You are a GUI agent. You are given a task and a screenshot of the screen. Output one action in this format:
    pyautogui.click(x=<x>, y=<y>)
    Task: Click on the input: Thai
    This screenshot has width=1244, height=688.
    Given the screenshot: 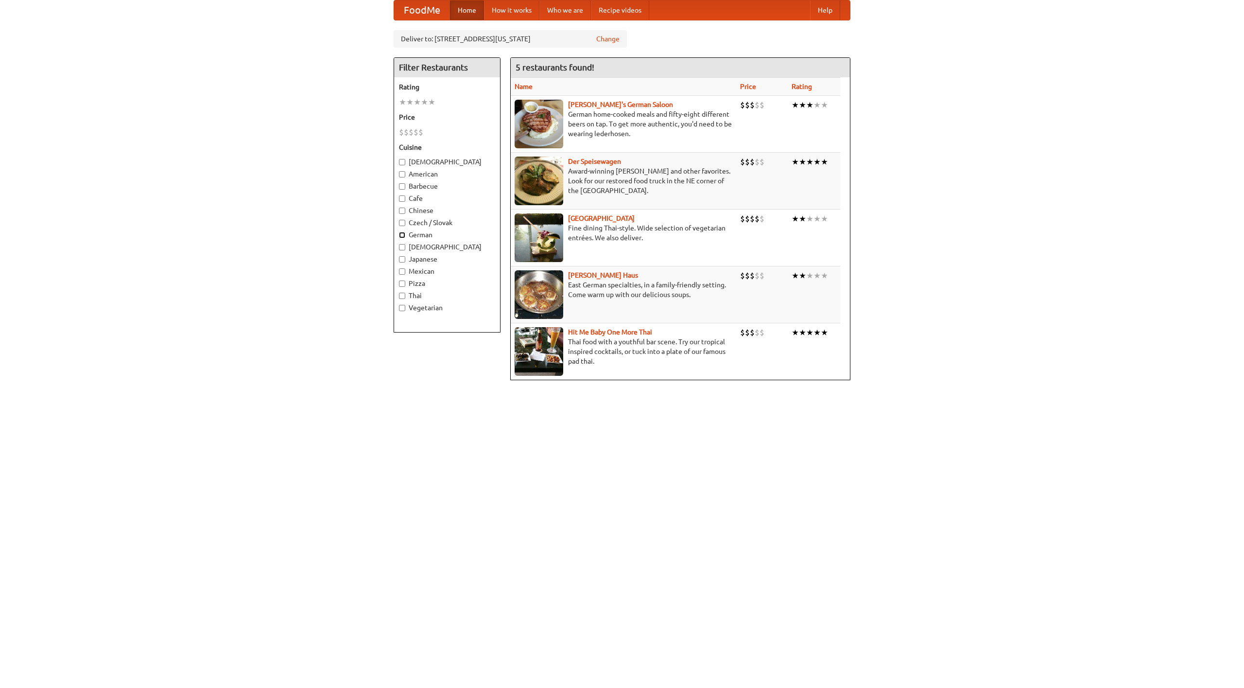 What is the action you would take?
    pyautogui.click(x=402, y=296)
    